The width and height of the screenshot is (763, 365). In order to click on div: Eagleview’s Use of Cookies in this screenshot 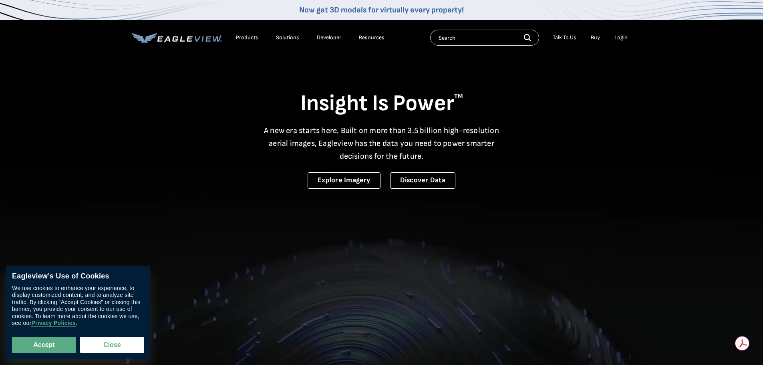, I will do `click(78, 276)`.